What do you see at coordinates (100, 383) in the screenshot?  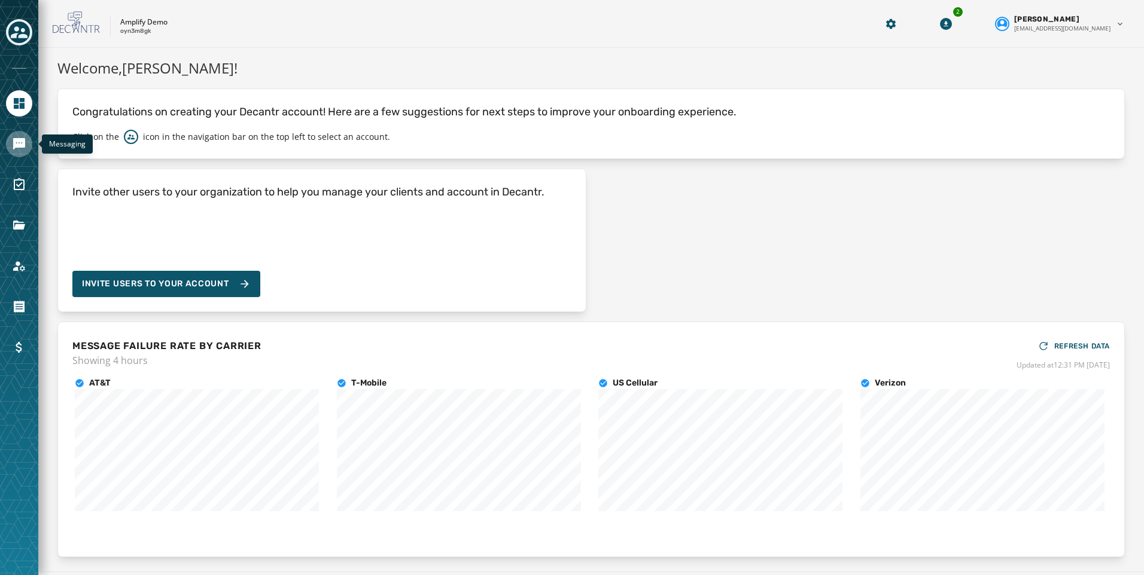 I see `h4: AT&T` at bounding box center [100, 383].